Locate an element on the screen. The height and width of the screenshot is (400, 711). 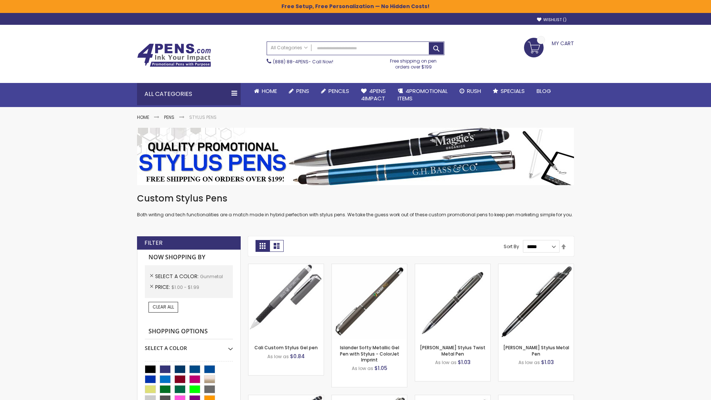
span: - Call Now! is located at coordinates (303, 61).